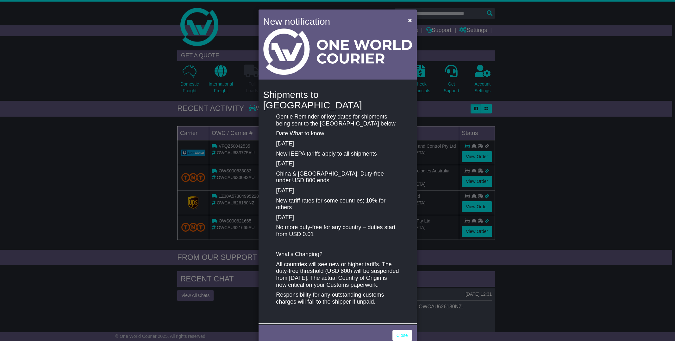  What do you see at coordinates (337, 298) in the screenshot?
I see `p: Responsibility for any outstanding customs charges will fall to the shipper if unpaid.` at bounding box center [337, 298].